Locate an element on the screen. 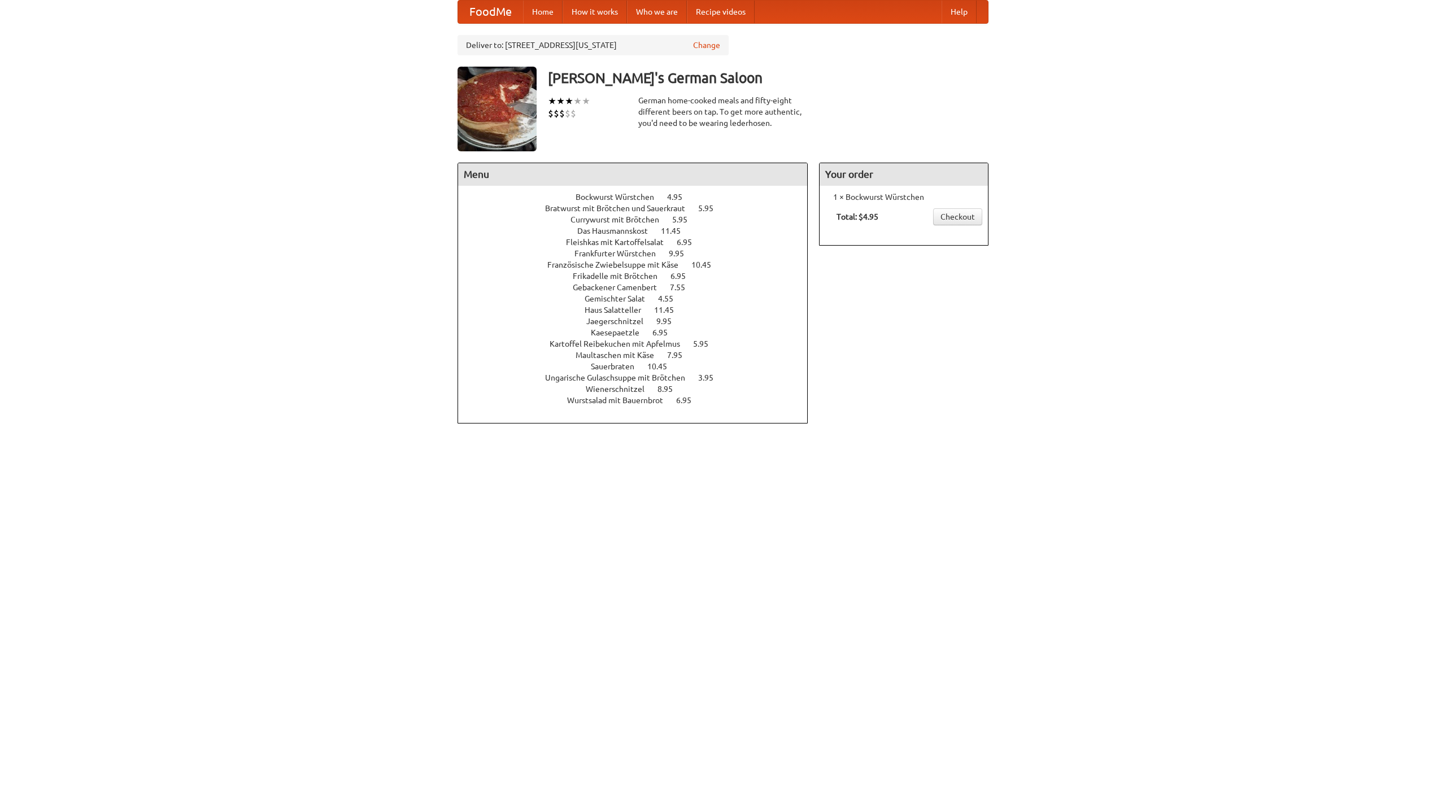 The image size is (1446, 799). a: Bratwurst mit Brötchen und Sauerkraut 5.95 is located at coordinates (639, 208).